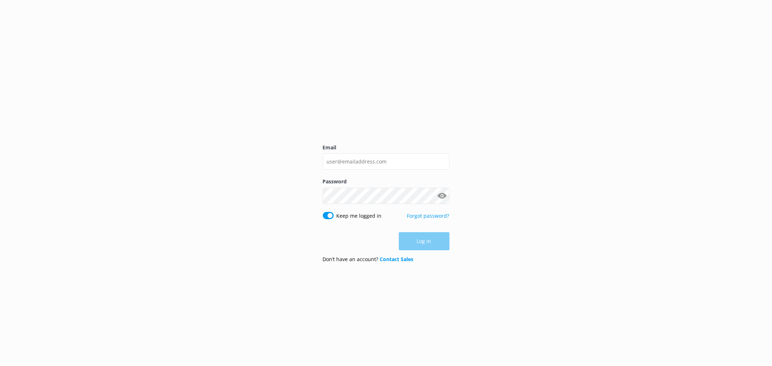  What do you see at coordinates (397, 259) in the screenshot?
I see `a: Contact Sales` at bounding box center [397, 259].